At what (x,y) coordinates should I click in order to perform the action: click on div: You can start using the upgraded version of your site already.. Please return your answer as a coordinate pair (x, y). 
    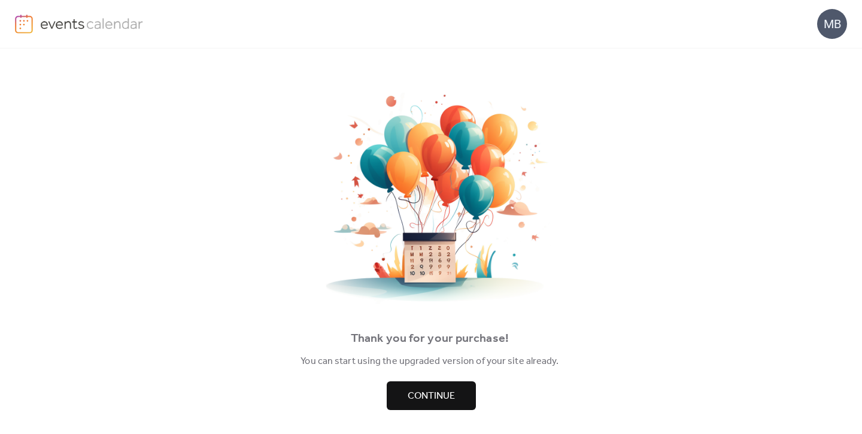
    Looking at the image, I should click on (430, 362).